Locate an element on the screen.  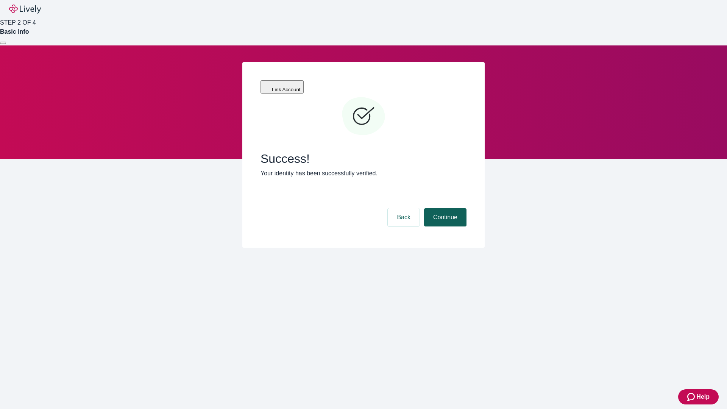
svg: Checkmark icon is located at coordinates (363, 117).